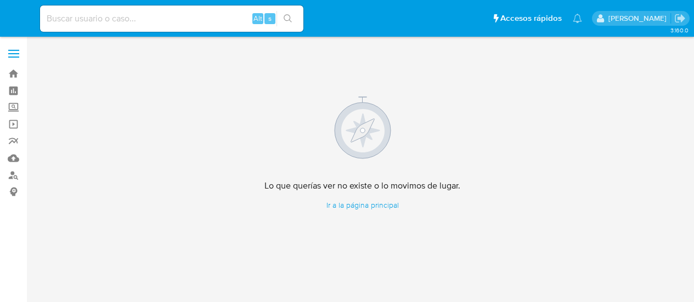  I want to click on span: Accesos rápidos, so click(531, 18).